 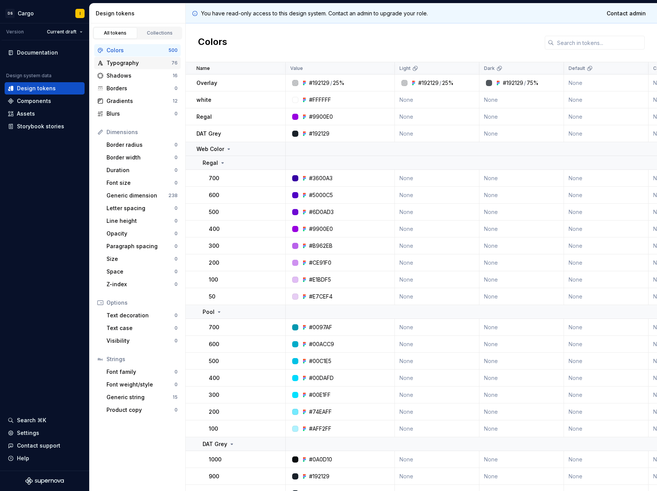 I want to click on a: Letter spacing0, so click(x=142, y=208).